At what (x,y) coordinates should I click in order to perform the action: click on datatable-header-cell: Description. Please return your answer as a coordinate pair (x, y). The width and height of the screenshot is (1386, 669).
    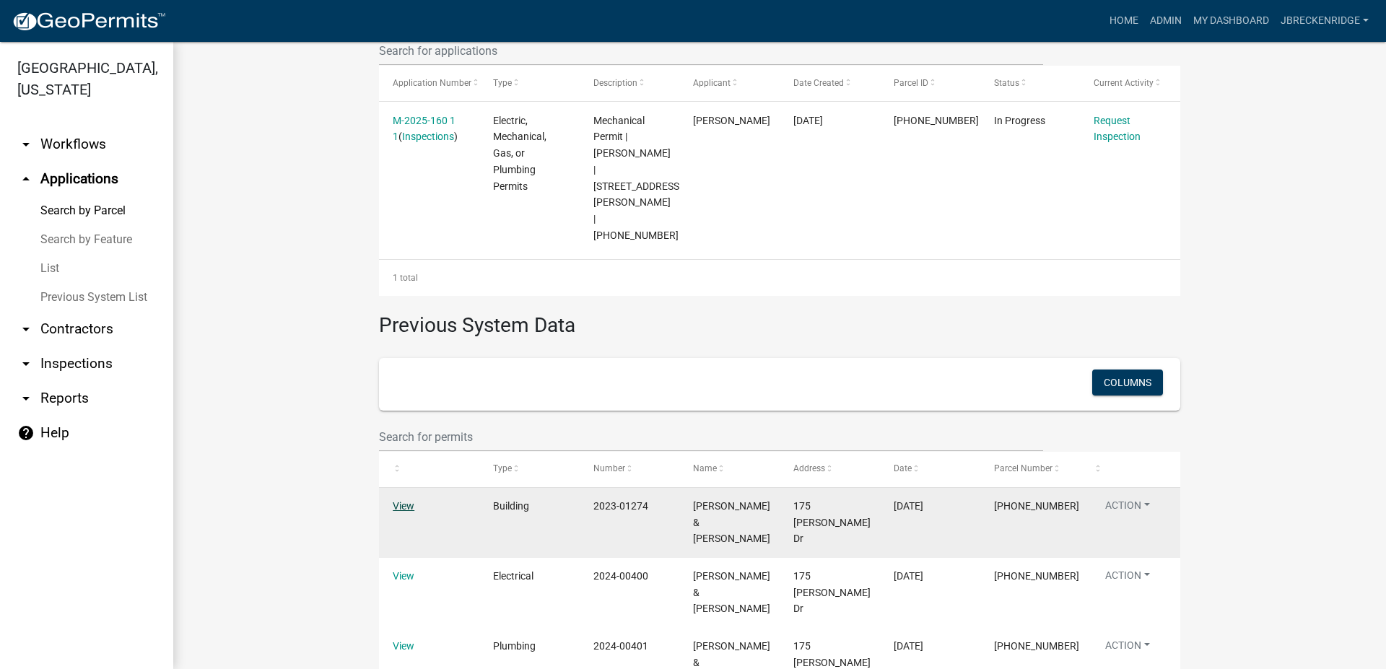
    Looking at the image, I should click on (630, 83).